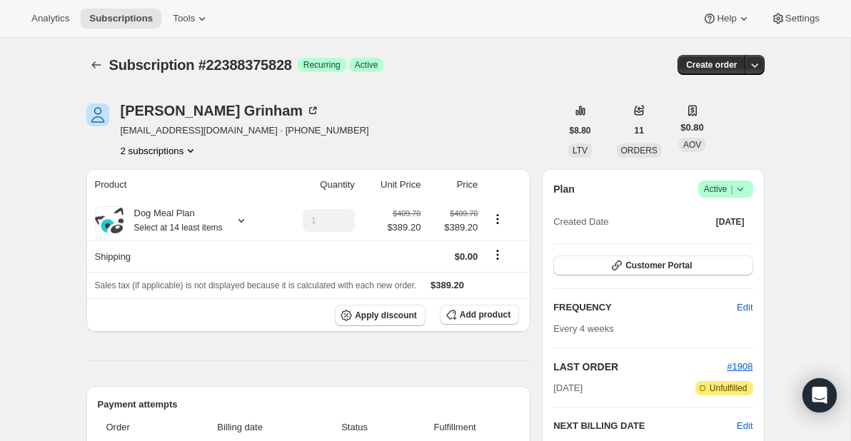 This screenshot has width=851, height=441. Describe the element at coordinates (191, 19) in the screenshot. I see `button: Tools` at that location.